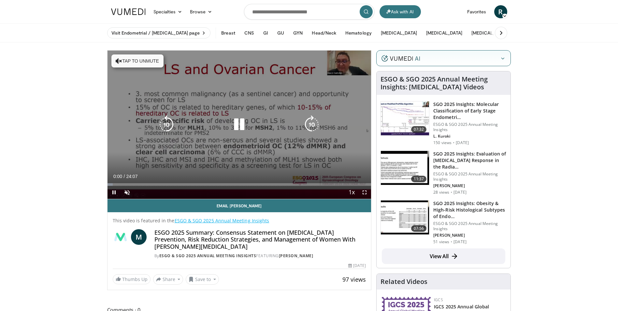  What do you see at coordinates (168, 279) in the screenshot?
I see `button: Share` at bounding box center [168, 279].